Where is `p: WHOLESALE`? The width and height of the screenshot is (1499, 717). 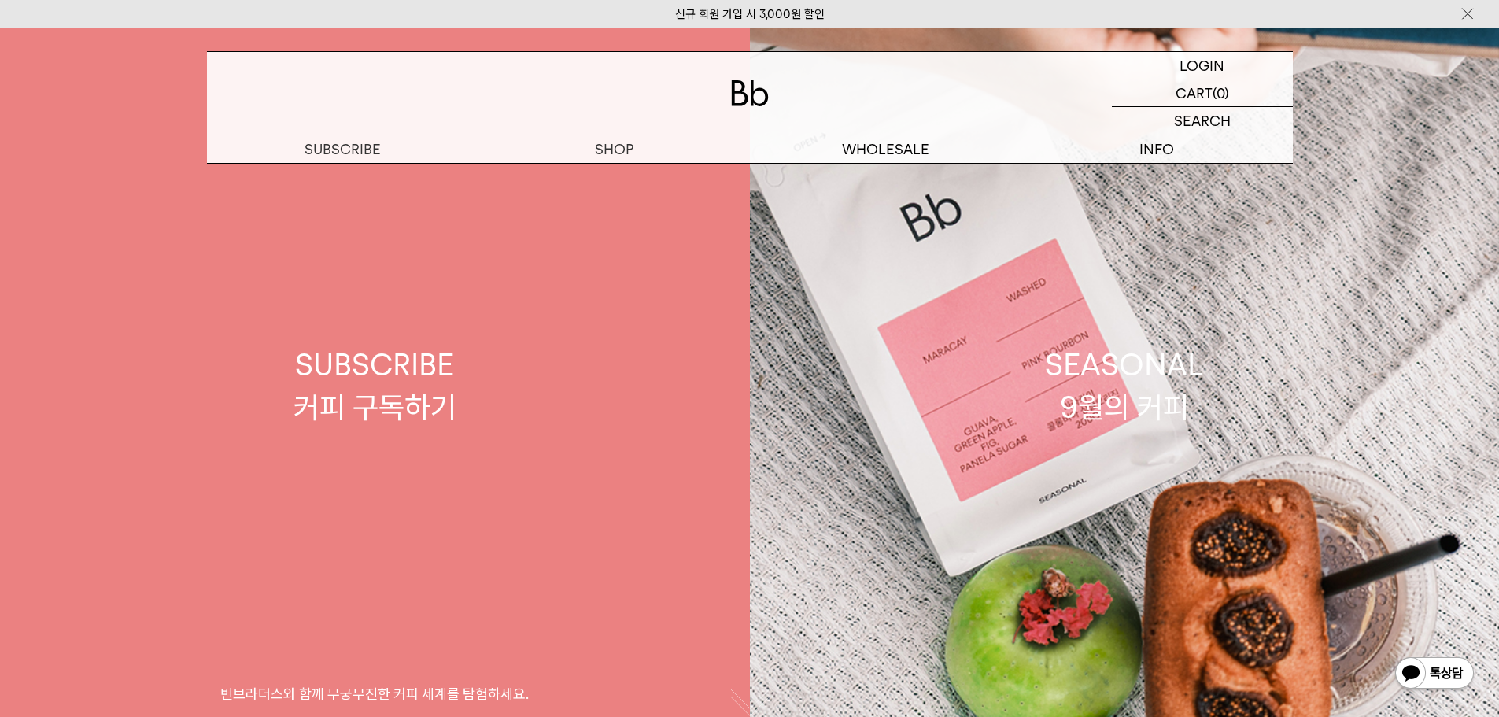
p: WHOLESALE is located at coordinates (885, 149).